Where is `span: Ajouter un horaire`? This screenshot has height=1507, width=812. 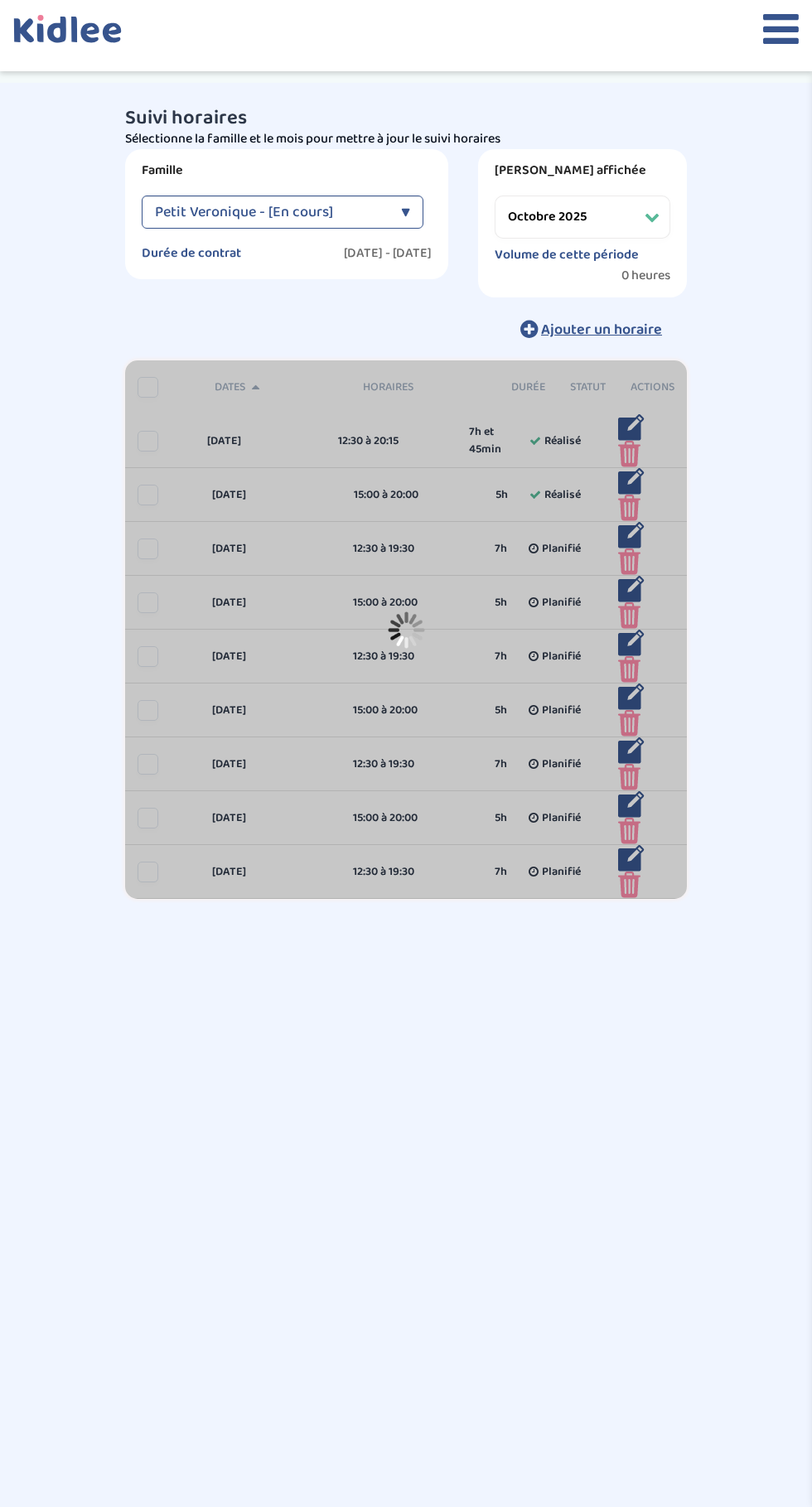 span: Ajouter un horaire is located at coordinates (601, 330).